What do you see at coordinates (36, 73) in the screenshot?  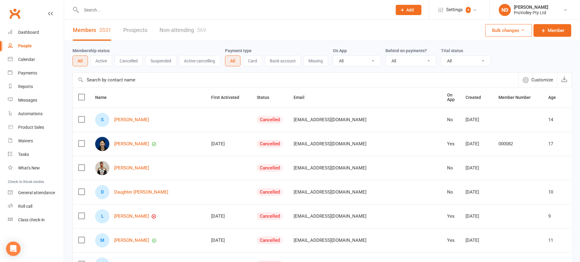 I see `a: Payments` at bounding box center [36, 73].